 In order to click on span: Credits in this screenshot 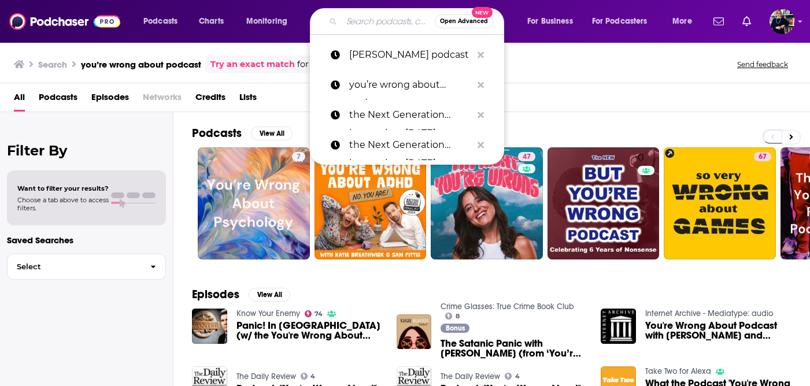, I will do `click(210, 99)`.